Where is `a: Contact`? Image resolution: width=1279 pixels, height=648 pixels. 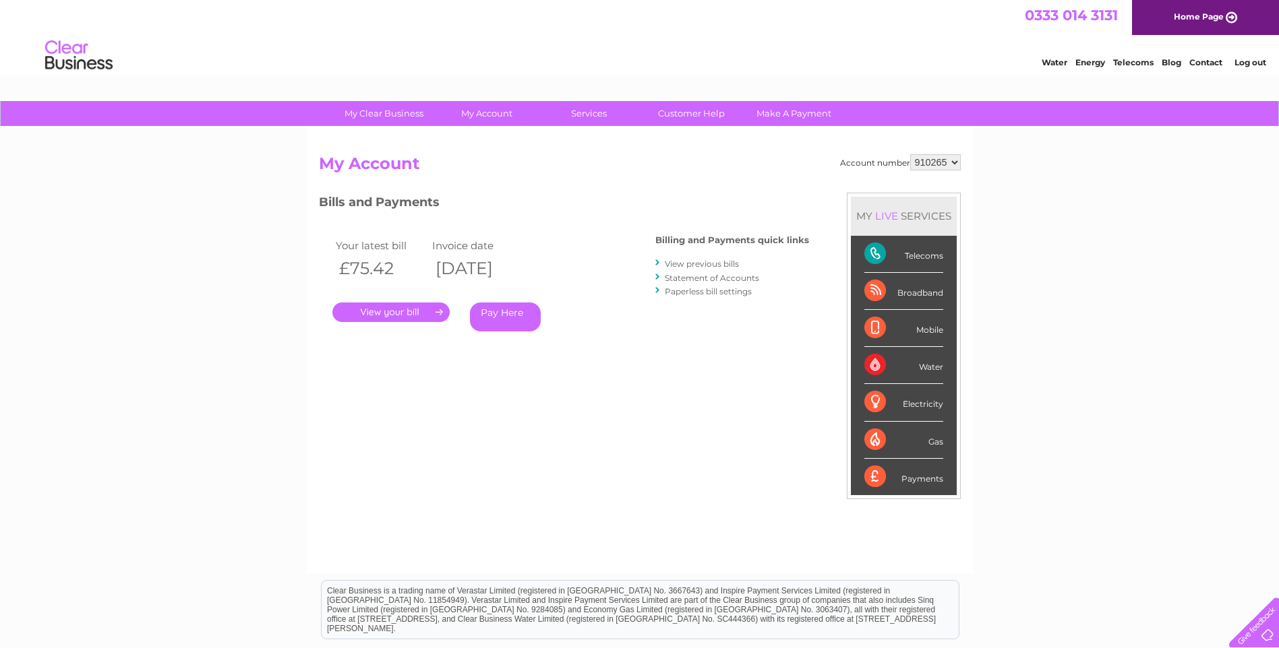 a: Contact is located at coordinates (1205, 62).